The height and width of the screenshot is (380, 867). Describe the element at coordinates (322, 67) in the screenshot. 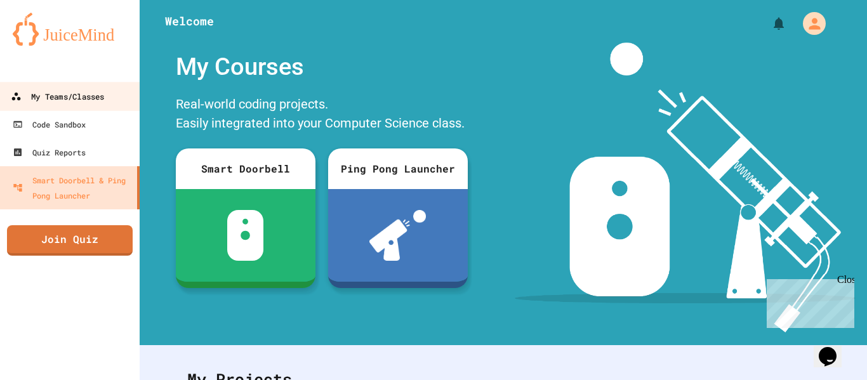

I see `div: My Courses` at that location.